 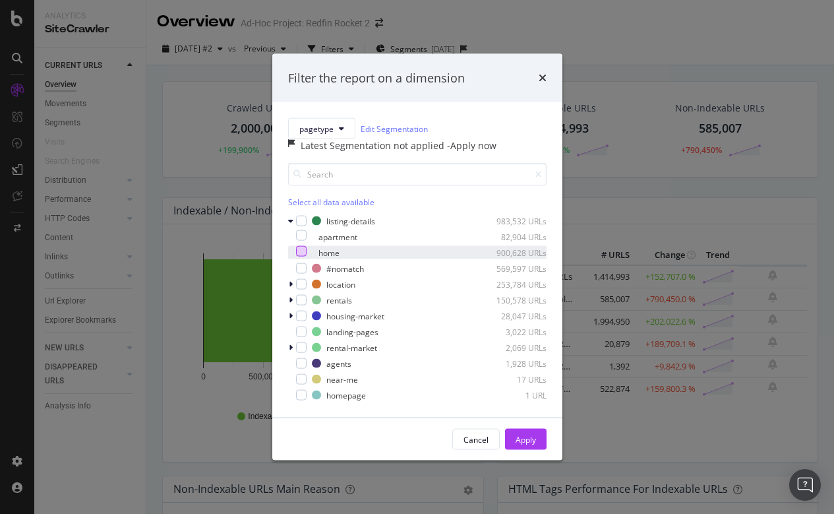 What do you see at coordinates (374, 146) in the screenshot?
I see `div: Latest Segmentation not applied` at bounding box center [374, 146].